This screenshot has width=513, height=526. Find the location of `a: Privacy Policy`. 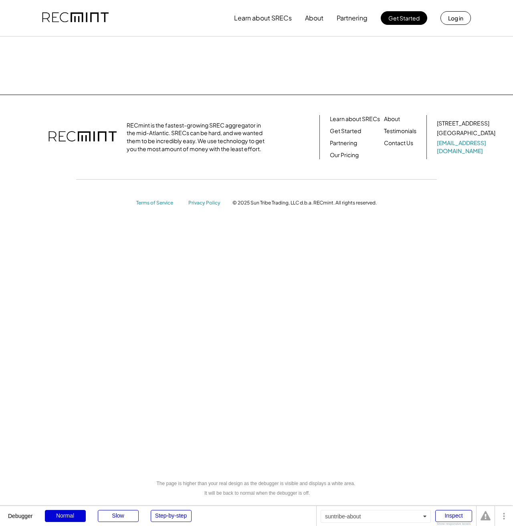

a: Privacy Policy is located at coordinates (206, 203).